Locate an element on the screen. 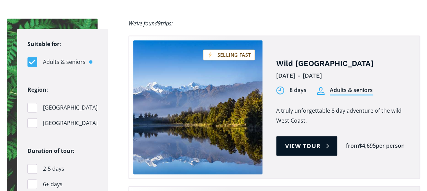  p: A truly unforgettable 8 day adventure of the wild West Coast. is located at coordinates (343, 116).